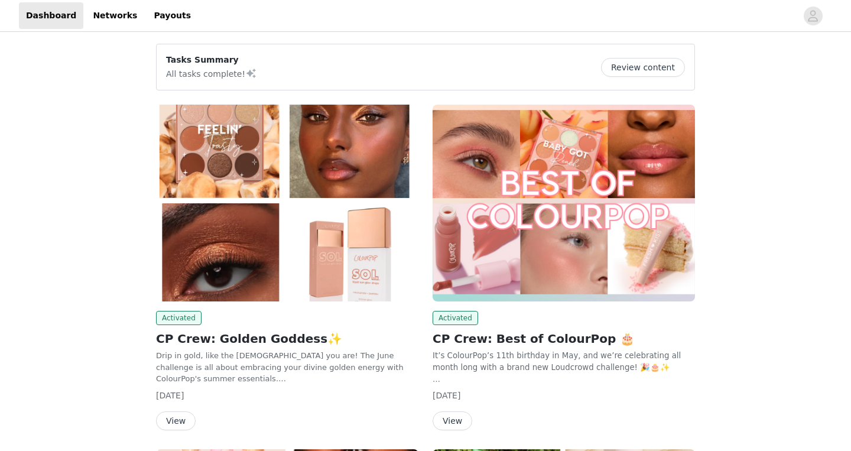  I want to click on span: It’s ColourPop’s 11th birthday in May, and we’re celebrating all month long with a brand new Loud..., so click(556, 361).